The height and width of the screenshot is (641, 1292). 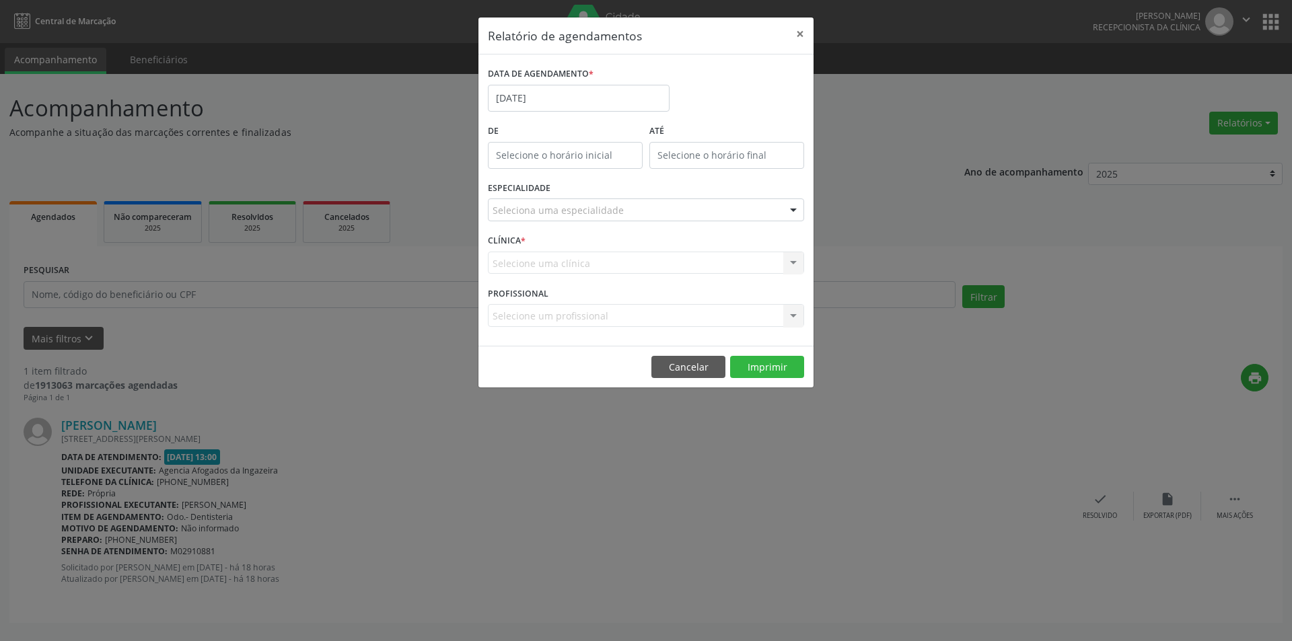 I want to click on label: ATÉ, so click(x=727, y=131).